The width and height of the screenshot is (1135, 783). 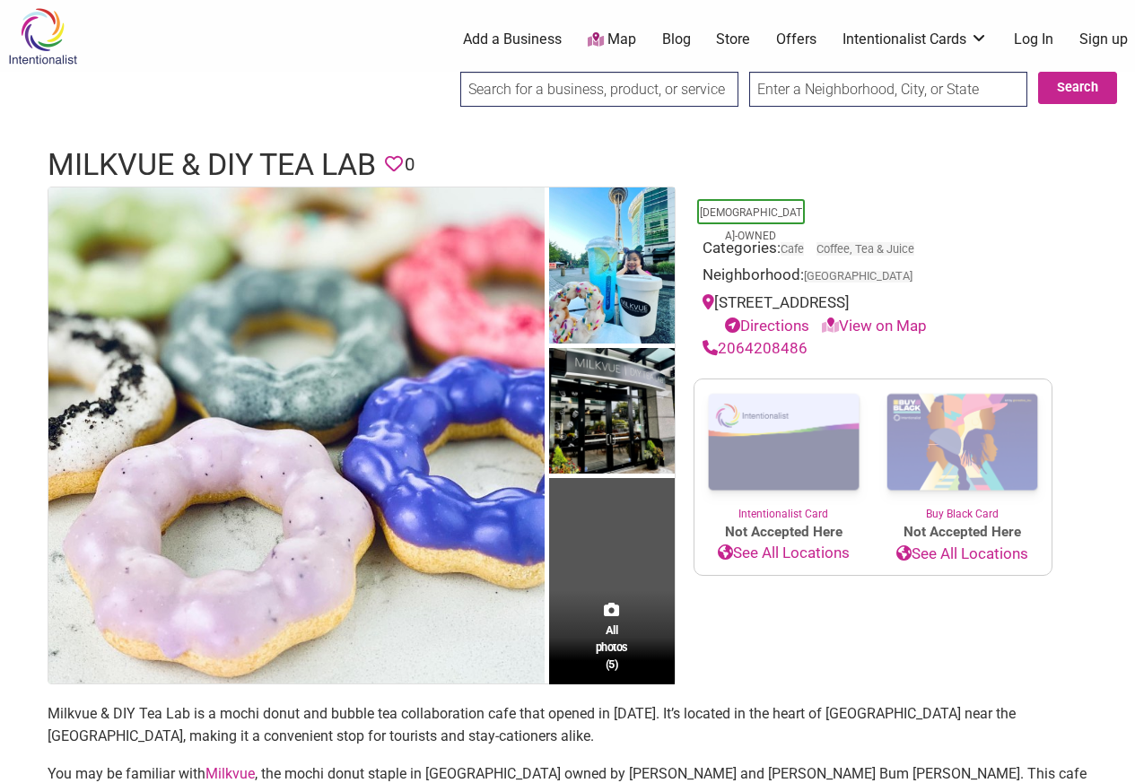 What do you see at coordinates (409, 164) in the screenshot?
I see `span: 0` at bounding box center [409, 164].